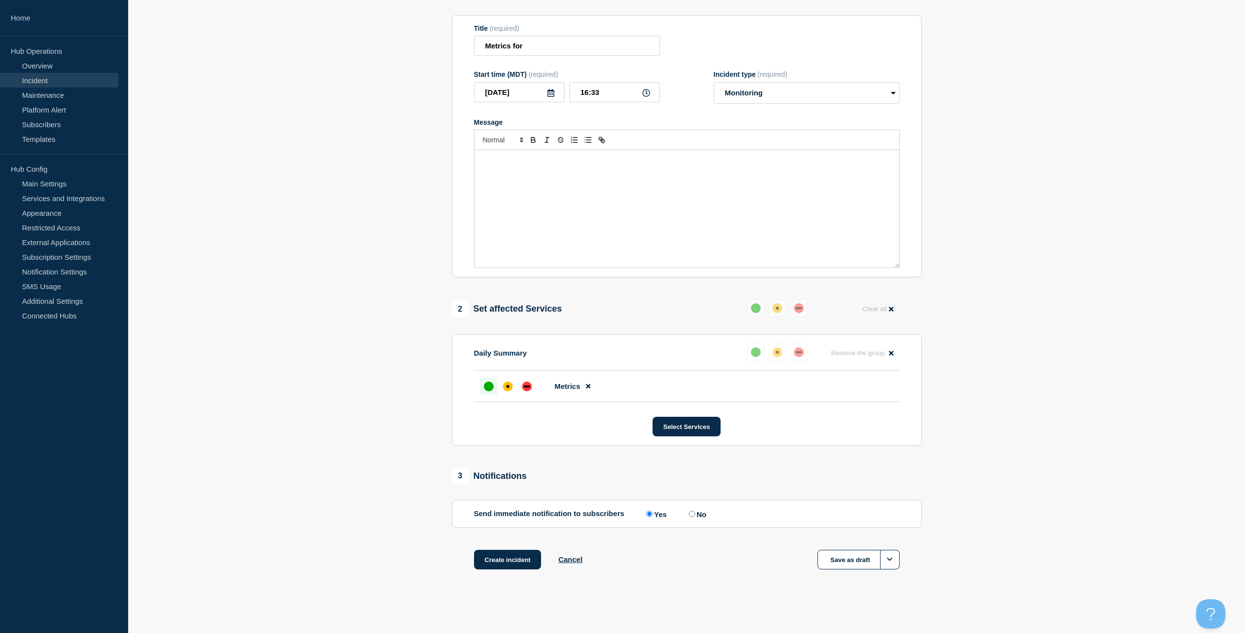  Describe the element at coordinates (460, 309) in the screenshot. I see `span: 2` at that location.